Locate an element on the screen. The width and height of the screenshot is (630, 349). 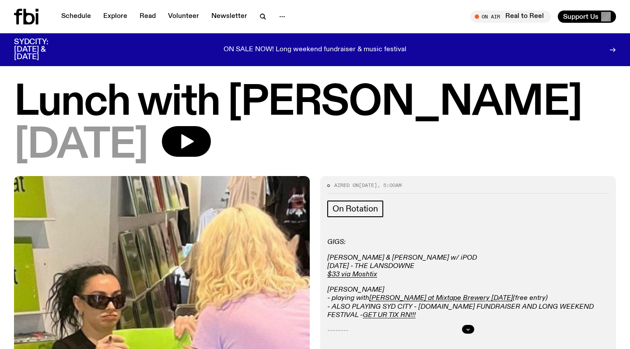
button: On AirReal to Reel is located at coordinates (511, 17).